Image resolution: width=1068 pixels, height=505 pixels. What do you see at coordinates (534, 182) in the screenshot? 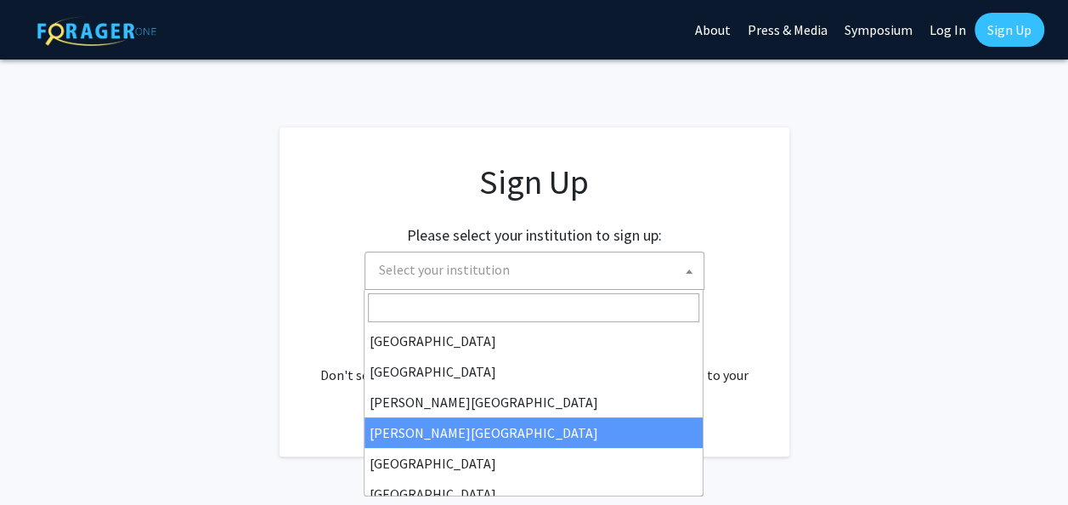
I see `h1: Sign Up` at bounding box center [534, 182].